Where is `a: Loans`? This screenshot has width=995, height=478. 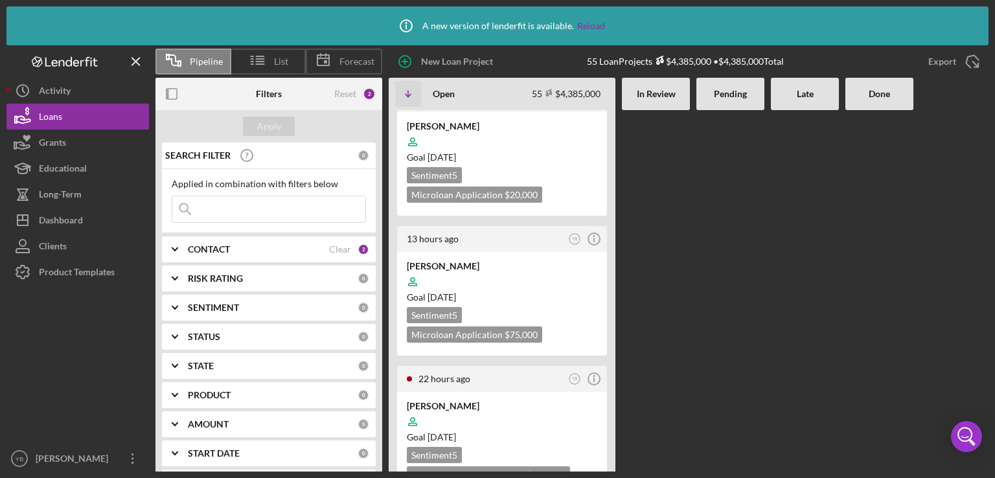
a: Loans is located at coordinates (78, 117).